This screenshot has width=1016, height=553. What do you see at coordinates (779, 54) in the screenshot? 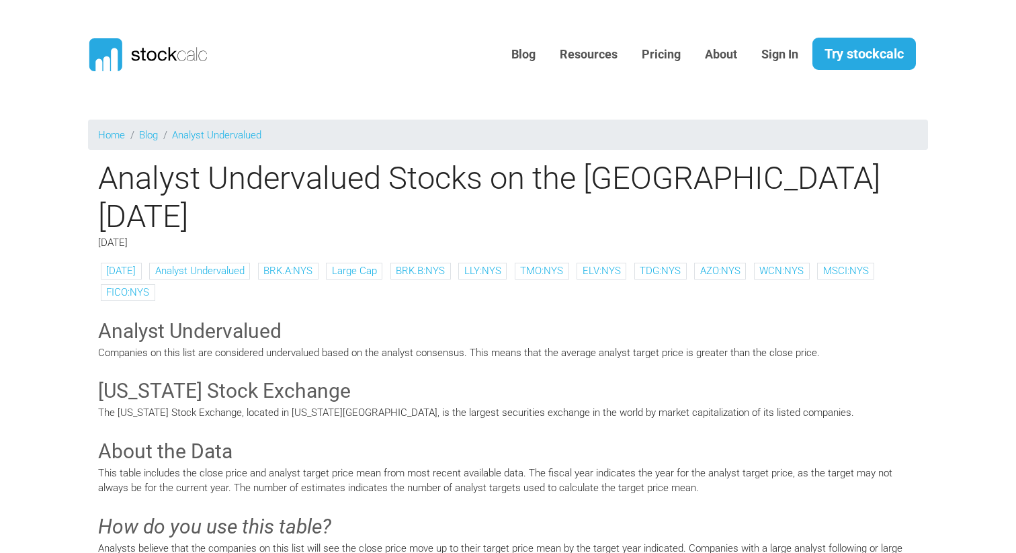
I see `a: Sign In` at bounding box center [779, 54].